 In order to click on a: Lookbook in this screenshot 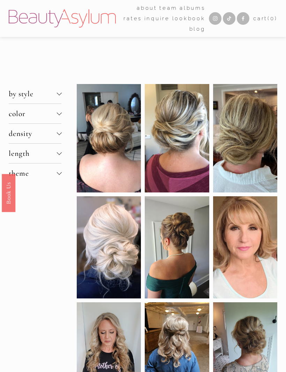, I will do `click(188, 18)`.